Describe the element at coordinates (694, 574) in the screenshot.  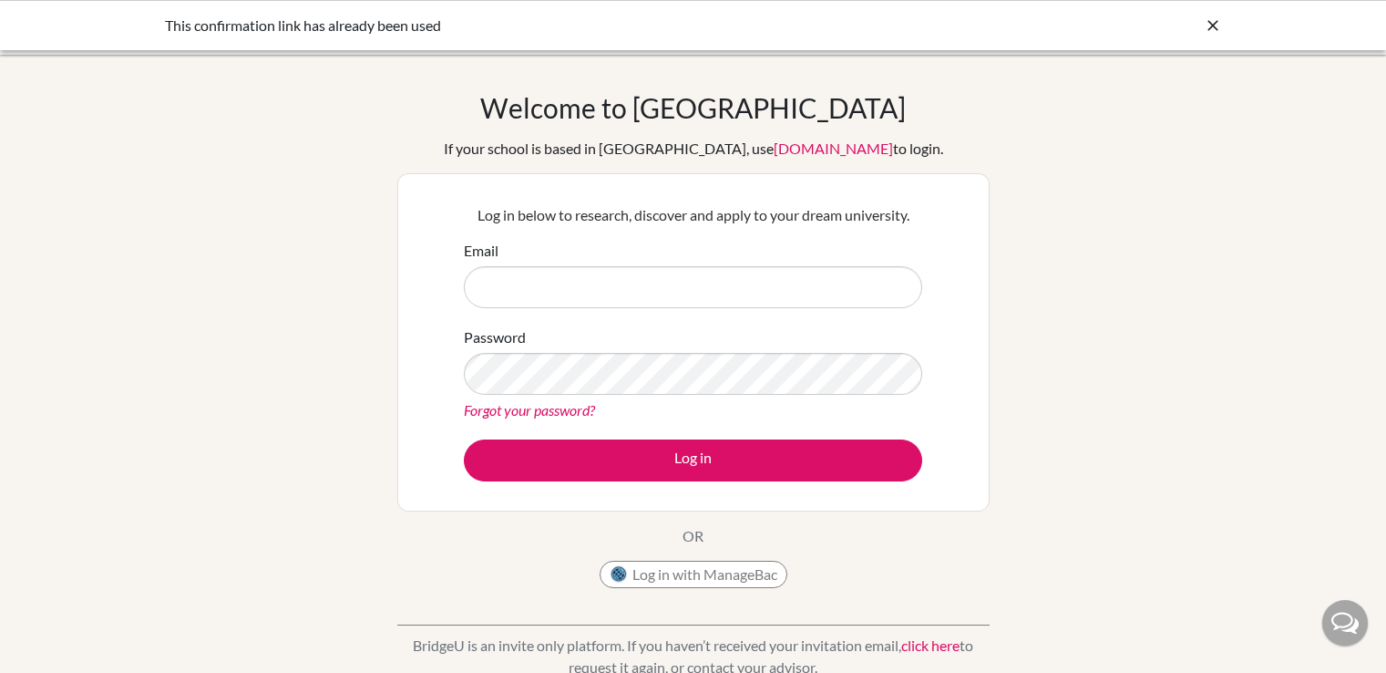
I see `button: Log in with ManageBac` at that location.